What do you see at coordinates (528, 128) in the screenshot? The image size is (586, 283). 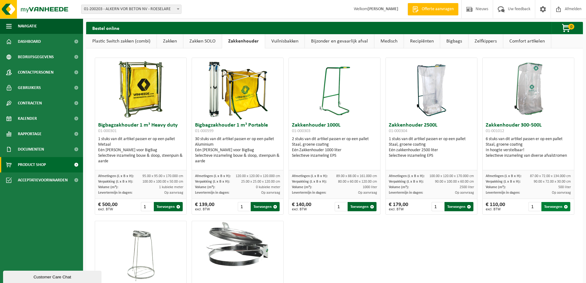 I see `h3: Zakkenhouder 300-500L` at bounding box center [528, 128].